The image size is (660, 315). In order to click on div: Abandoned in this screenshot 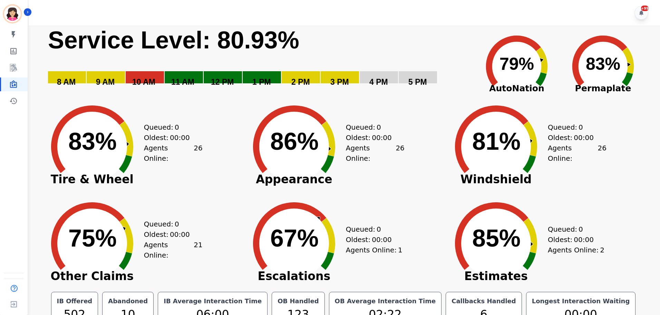, I will do `click(128, 301)`.